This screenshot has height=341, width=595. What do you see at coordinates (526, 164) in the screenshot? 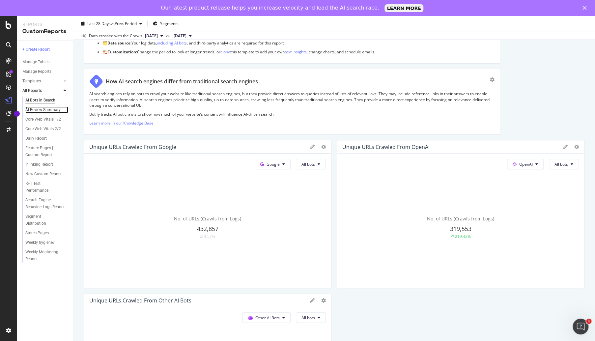
I see `span: OpenAI` at bounding box center [526, 164].